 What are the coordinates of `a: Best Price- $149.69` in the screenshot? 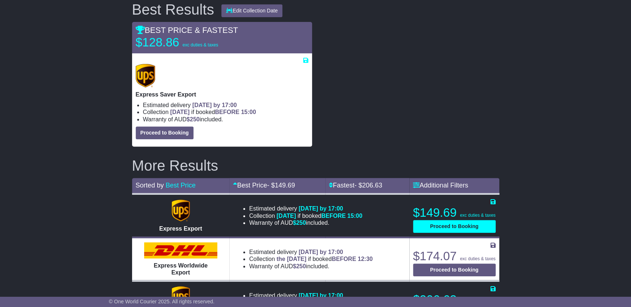 It's located at (264, 185).